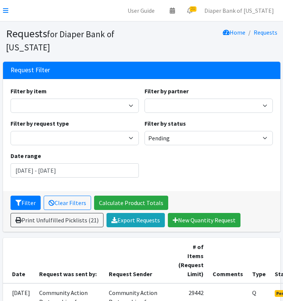  What do you see at coordinates (26, 156) in the screenshot?
I see `label: Date range` at bounding box center [26, 156].